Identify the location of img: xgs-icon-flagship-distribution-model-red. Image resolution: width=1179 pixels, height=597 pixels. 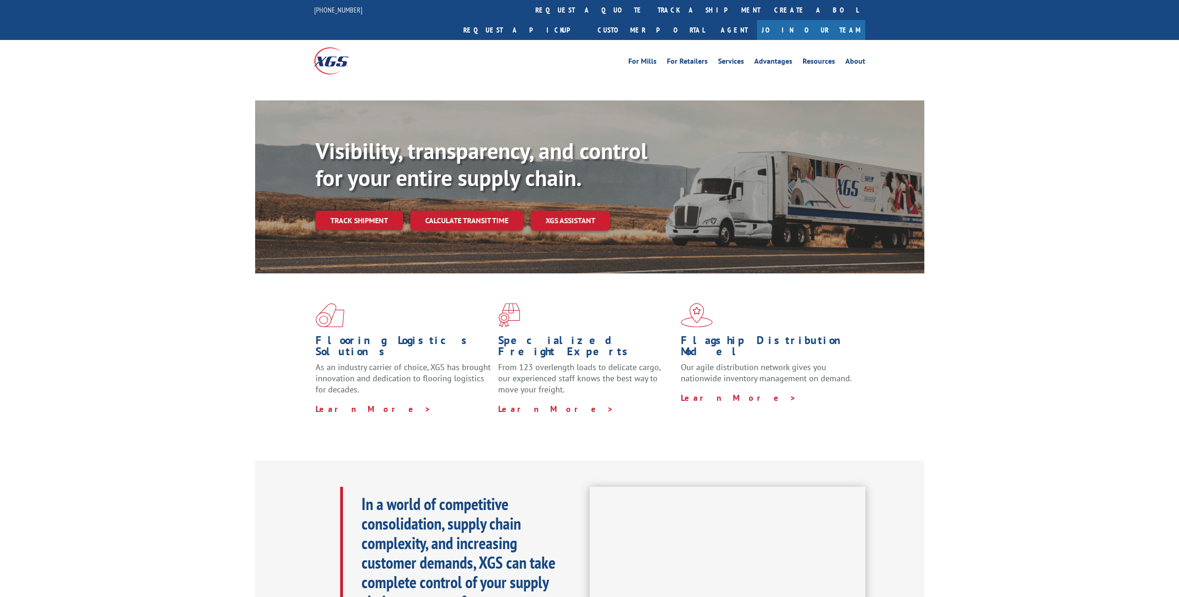
(696, 315).